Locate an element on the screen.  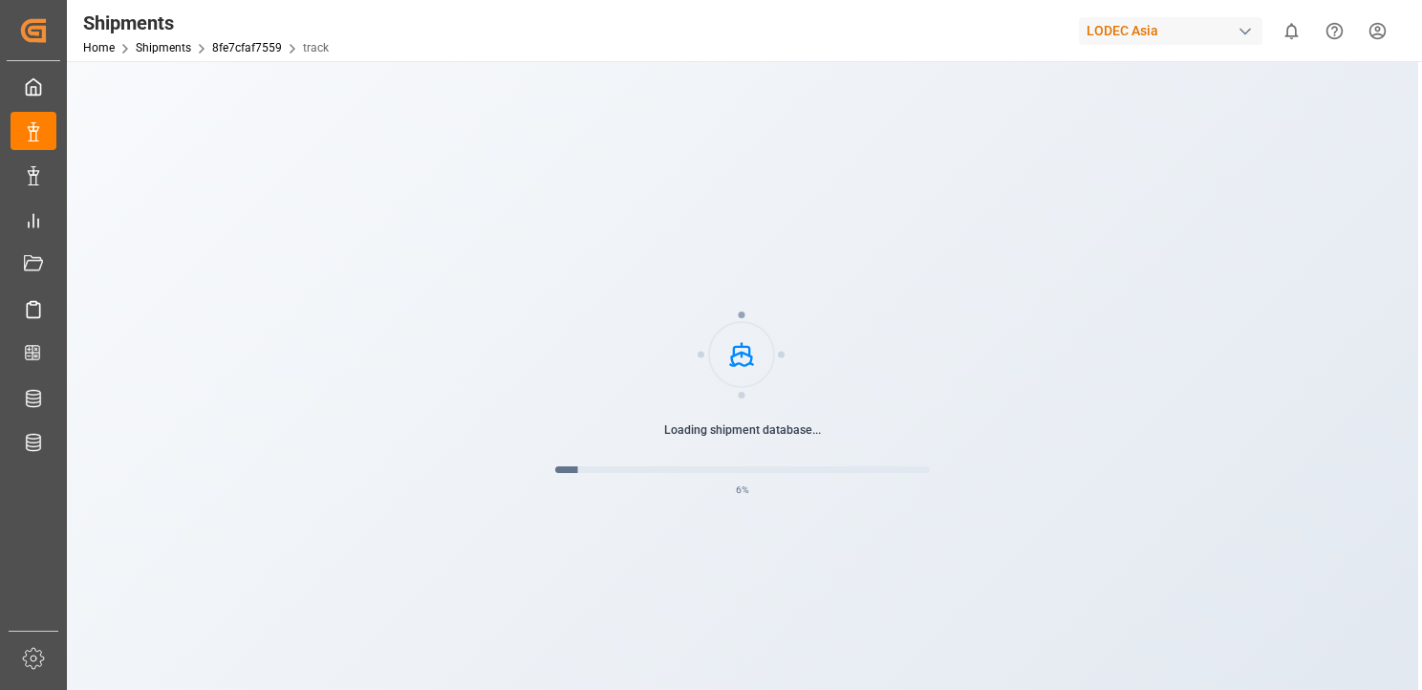
button: LODEC Asia is located at coordinates (1174, 31).